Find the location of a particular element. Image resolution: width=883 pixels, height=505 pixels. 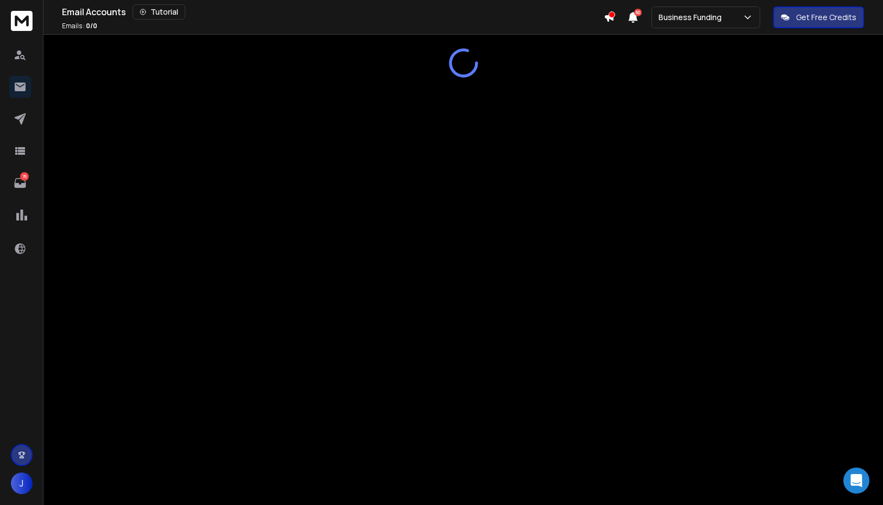

div: Open Intercom Messenger is located at coordinates (856, 481).